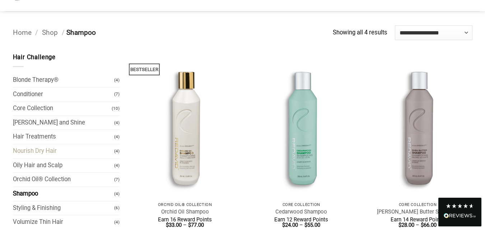 The width and height of the screenshot is (485, 230). I want to click on span: Earn 16 Reward Points, so click(185, 220).